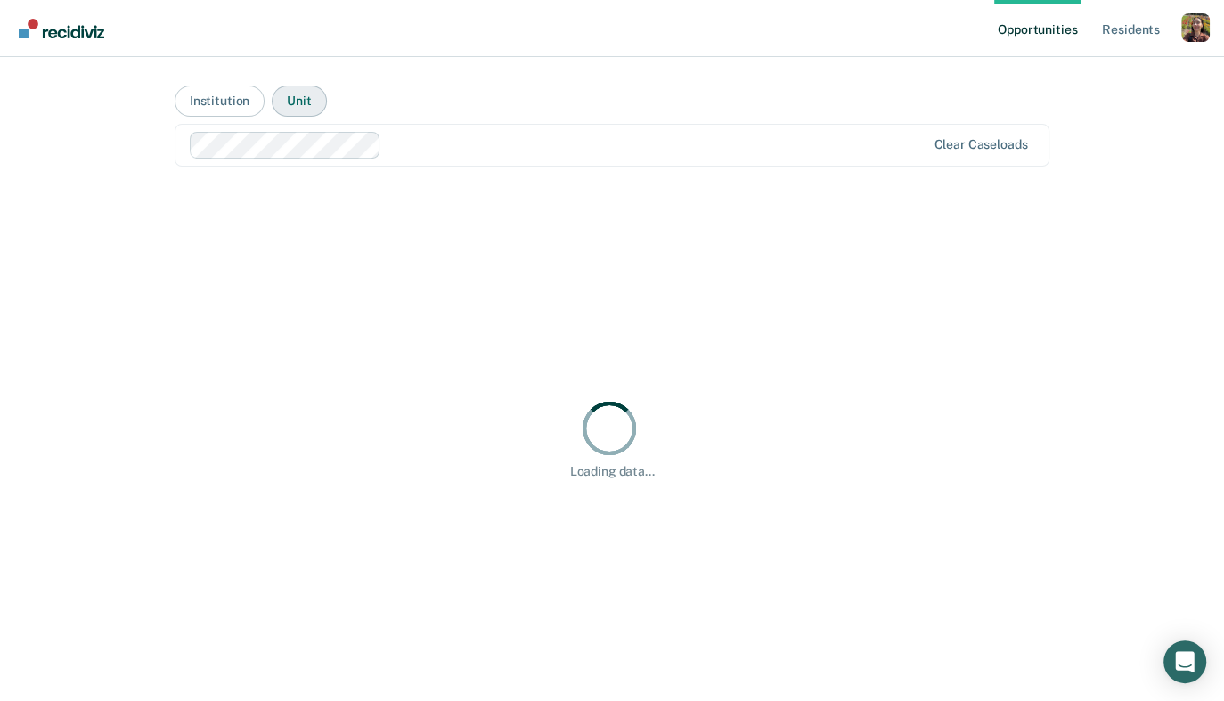  Describe the element at coordinates (298, 101) in the screenshot. I see `button: Unit` at that location.